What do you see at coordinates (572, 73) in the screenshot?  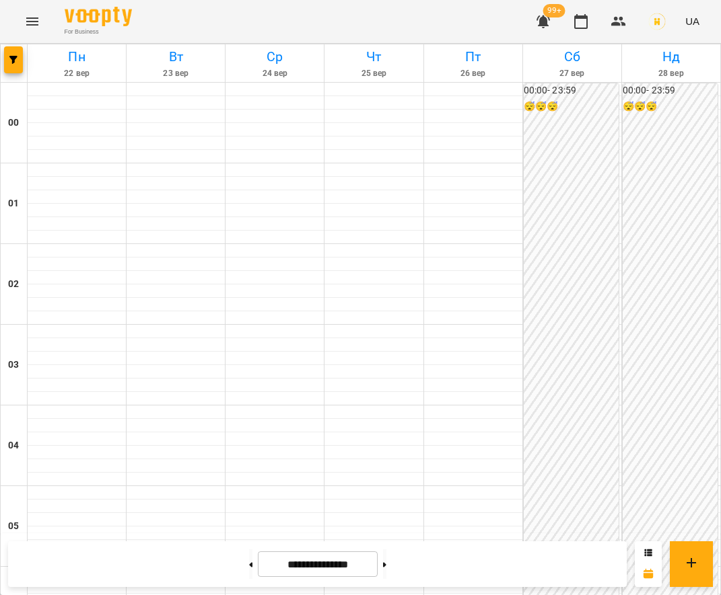 I see `h6: 27 вер` at bounding box center [572, 73].